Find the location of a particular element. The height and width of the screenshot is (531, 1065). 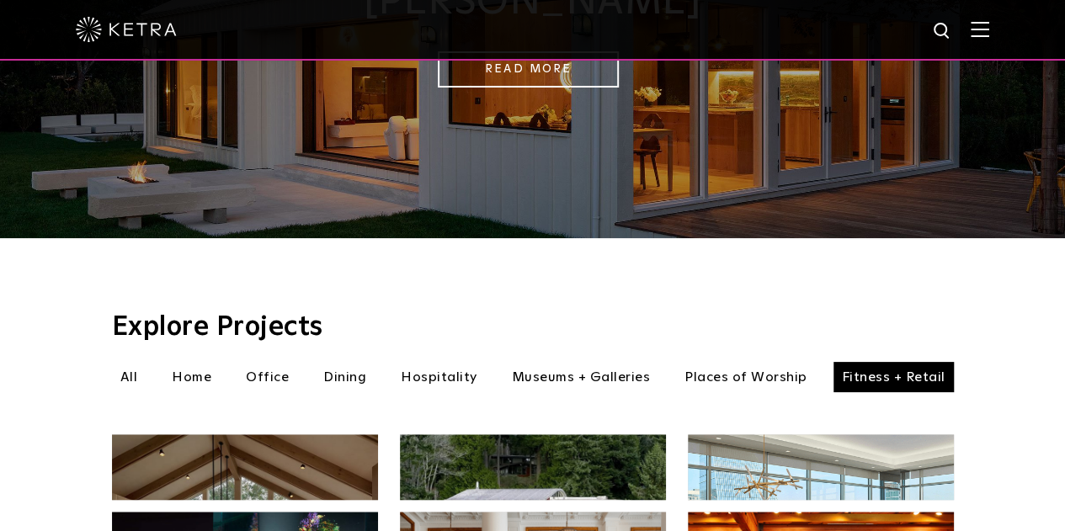

li: All is located at coordinates (129, 377).